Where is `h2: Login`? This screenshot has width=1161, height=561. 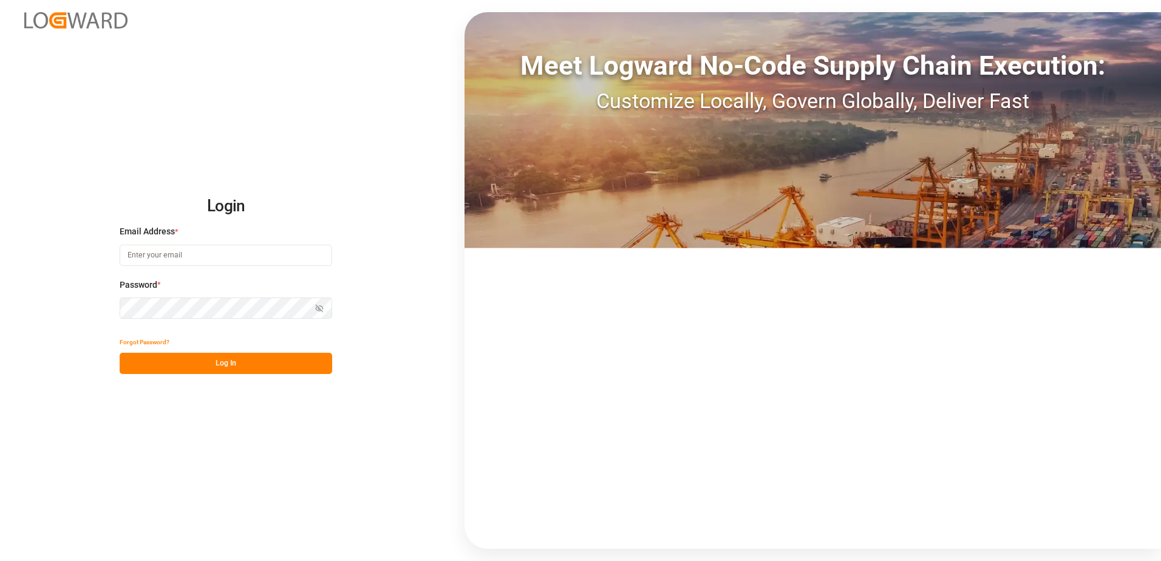 h2: Login is located at coordinates (226, 206).